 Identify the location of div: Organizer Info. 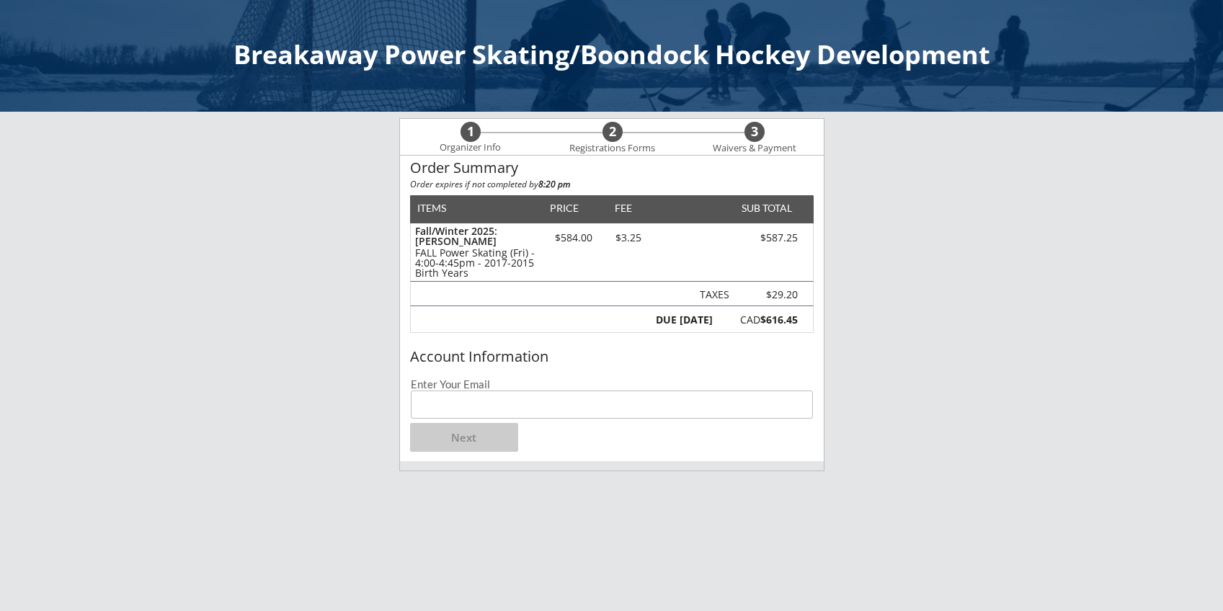
(471, 148).